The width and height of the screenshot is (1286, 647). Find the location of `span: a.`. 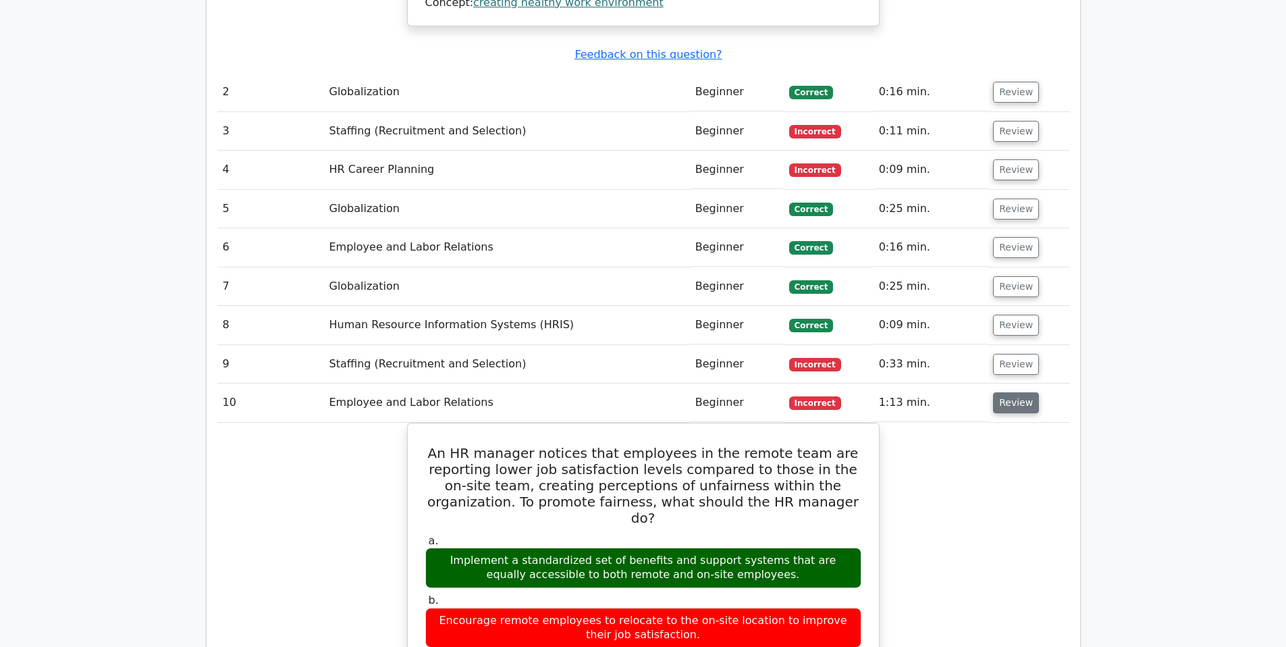

span: a. is located at coordinates (433, 540).